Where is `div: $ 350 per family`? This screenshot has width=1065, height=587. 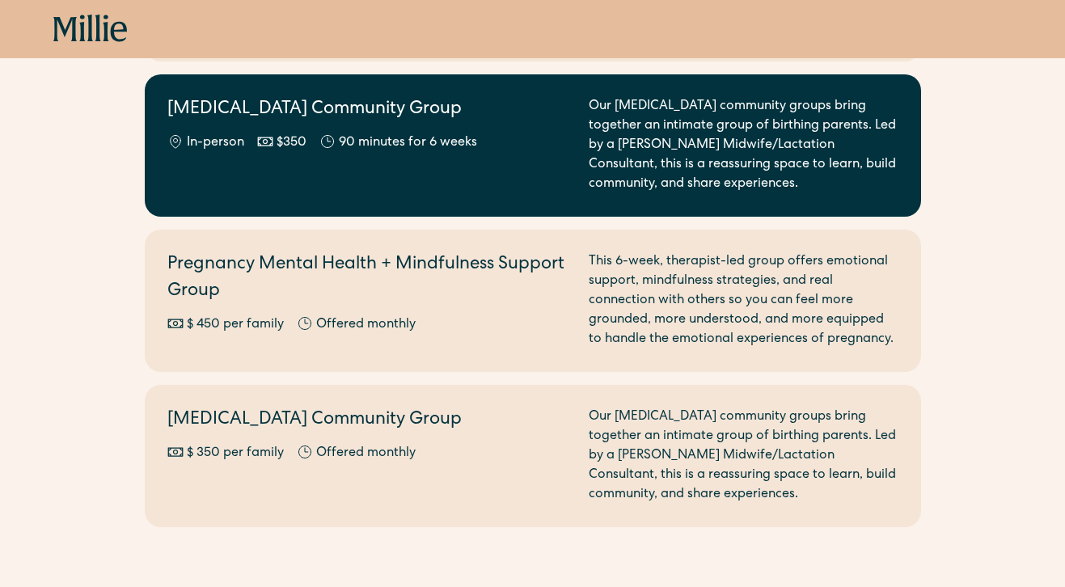 div: $ 350 per family is located at coordinates (235, 454).